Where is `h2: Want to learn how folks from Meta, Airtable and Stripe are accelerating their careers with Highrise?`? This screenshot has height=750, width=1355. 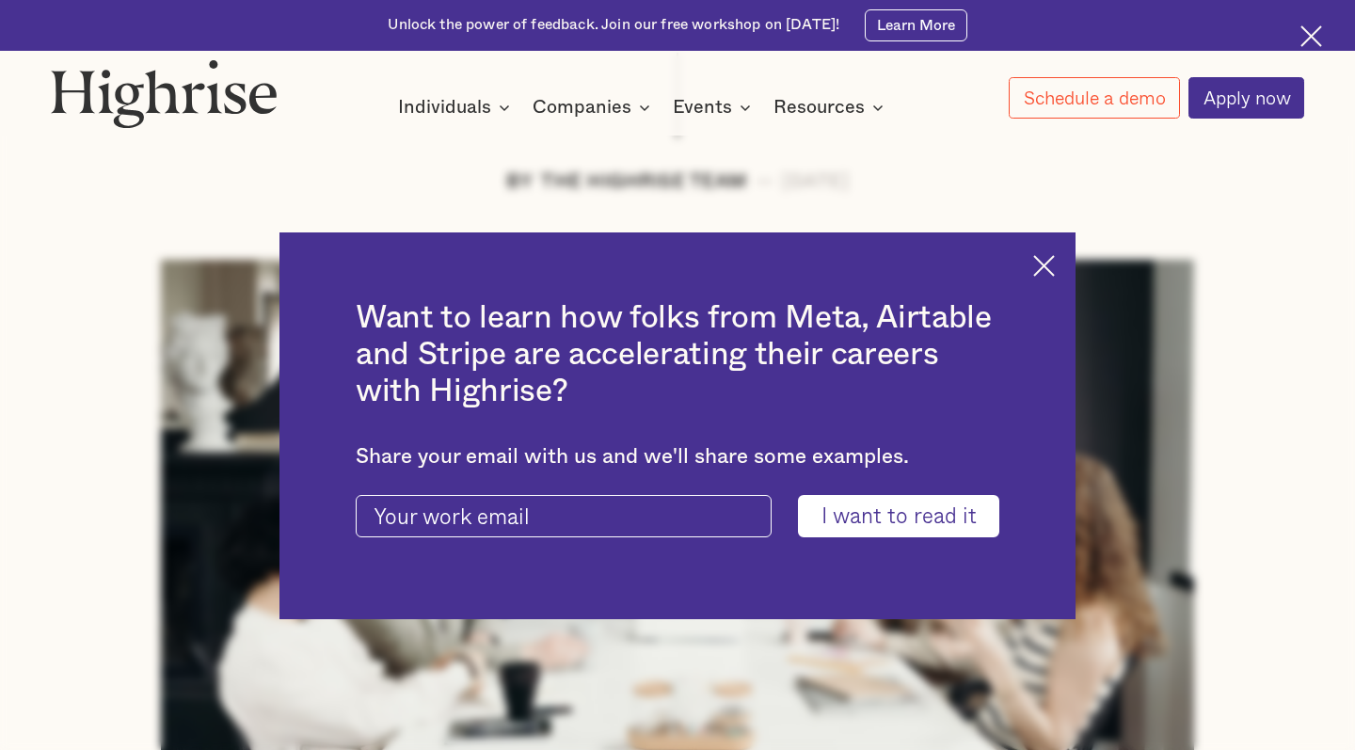
h2: Want to learn how folks from Meta, Airtable and Stripe are accelerating their careers with Highrise? is located at coordinates (678, 355).